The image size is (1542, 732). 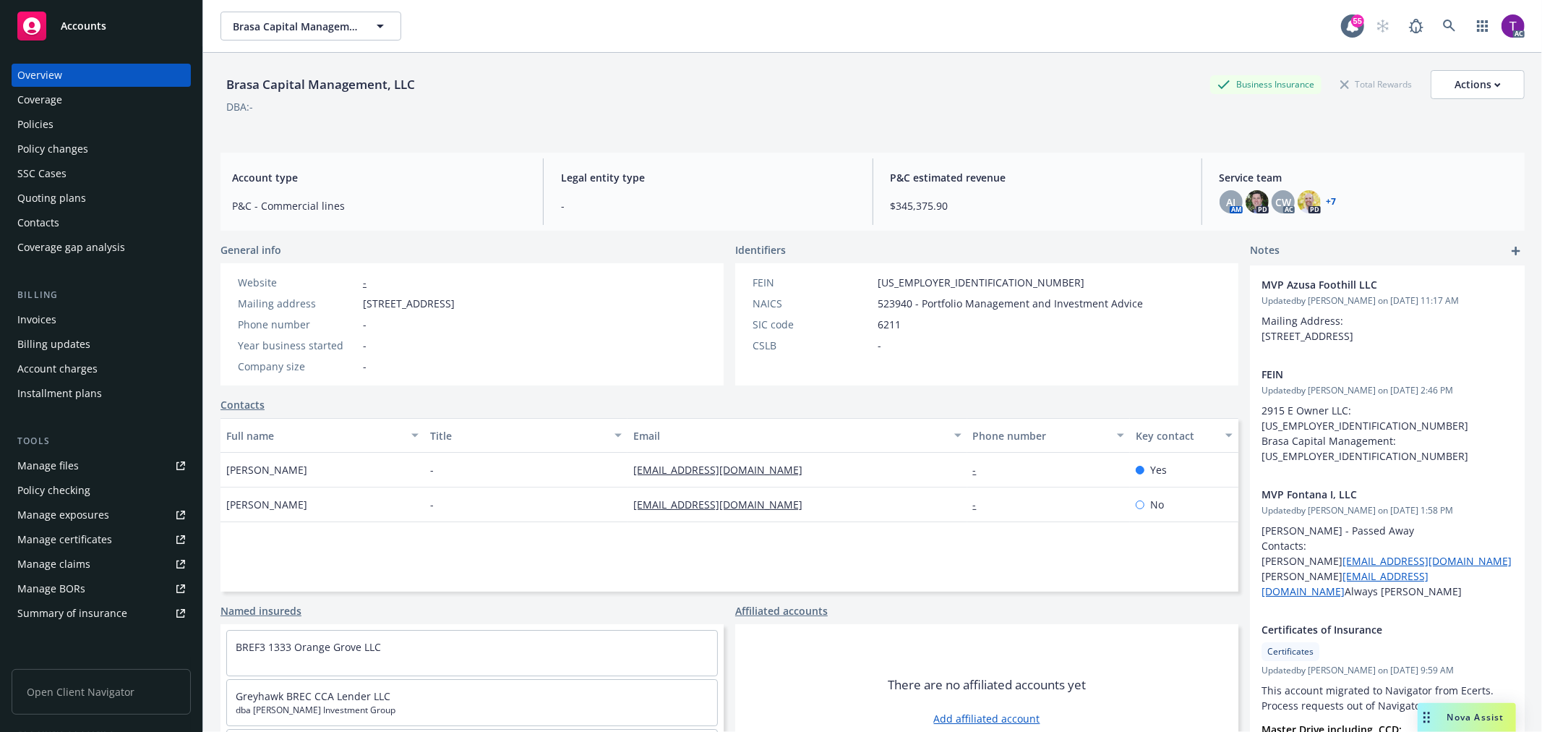 I want to click on div: Analytics hub, so click(x=101, y=661).